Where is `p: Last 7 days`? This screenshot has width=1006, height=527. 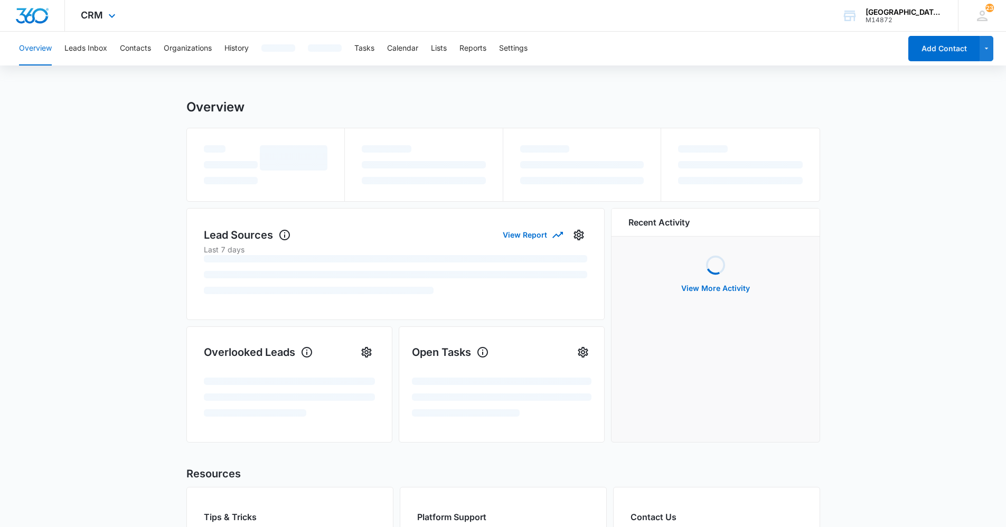
p: Last 7 days is located at coordinates (395, 249).